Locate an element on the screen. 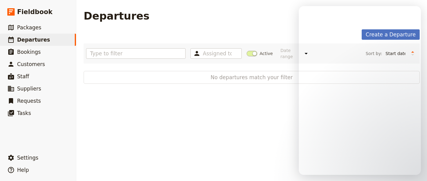  input: Assigned to is located at coordinates (217, 53).